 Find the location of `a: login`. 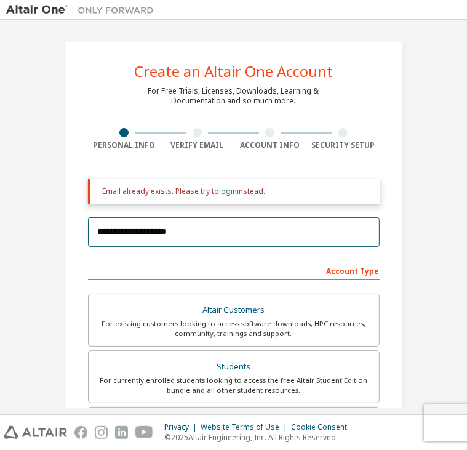

a: login is located at coordinates (228, 191).